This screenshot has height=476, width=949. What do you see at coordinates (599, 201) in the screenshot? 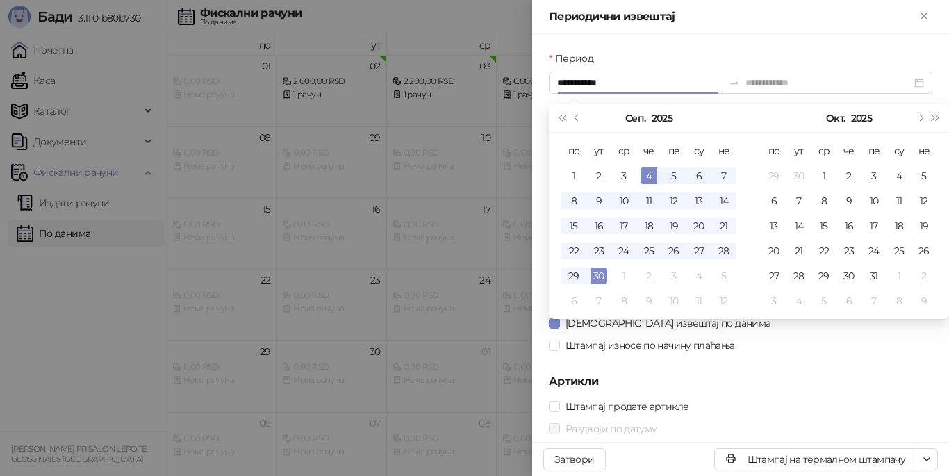
I see `td: 2025-09-09` at bounding box center [599, 201].